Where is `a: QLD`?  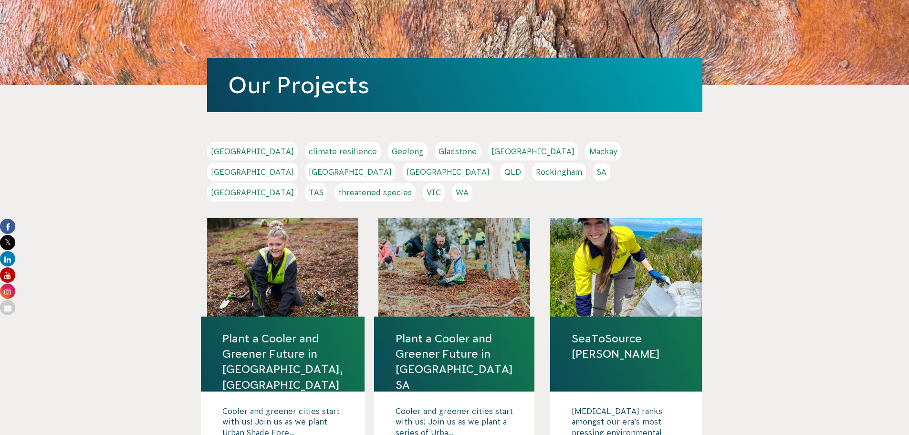 a: QLD is located at coordinates (513, 172).